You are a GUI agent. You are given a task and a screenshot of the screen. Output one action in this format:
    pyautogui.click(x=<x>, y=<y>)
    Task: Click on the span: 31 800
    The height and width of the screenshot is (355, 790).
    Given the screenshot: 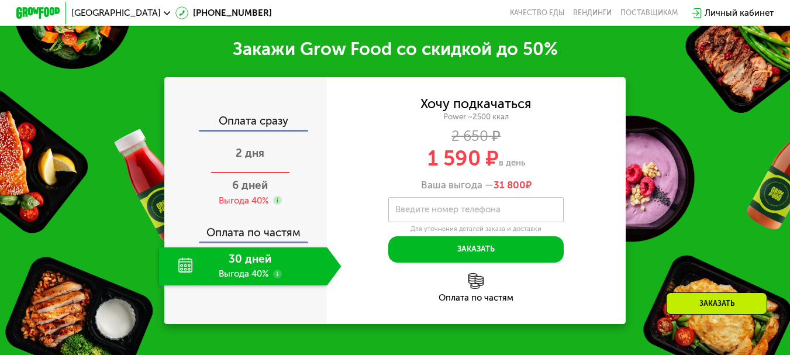 What is the action you would take?
    pyautogui.click(x=509, y=185)
    